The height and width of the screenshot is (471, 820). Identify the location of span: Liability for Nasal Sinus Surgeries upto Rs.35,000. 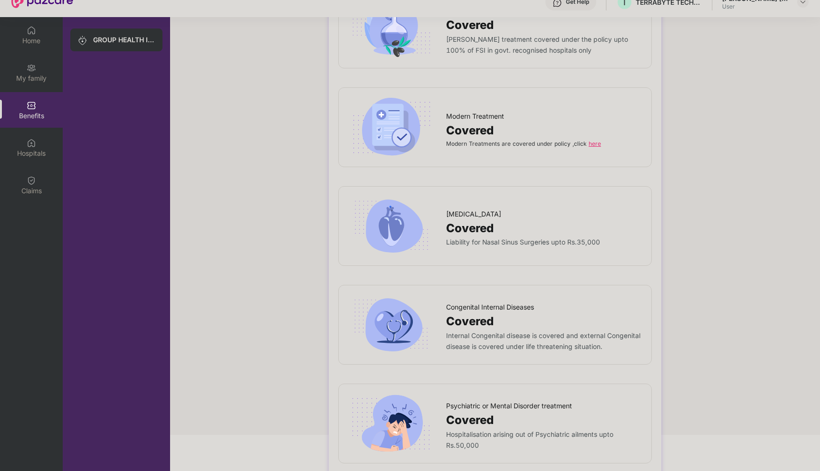
(523, 242).